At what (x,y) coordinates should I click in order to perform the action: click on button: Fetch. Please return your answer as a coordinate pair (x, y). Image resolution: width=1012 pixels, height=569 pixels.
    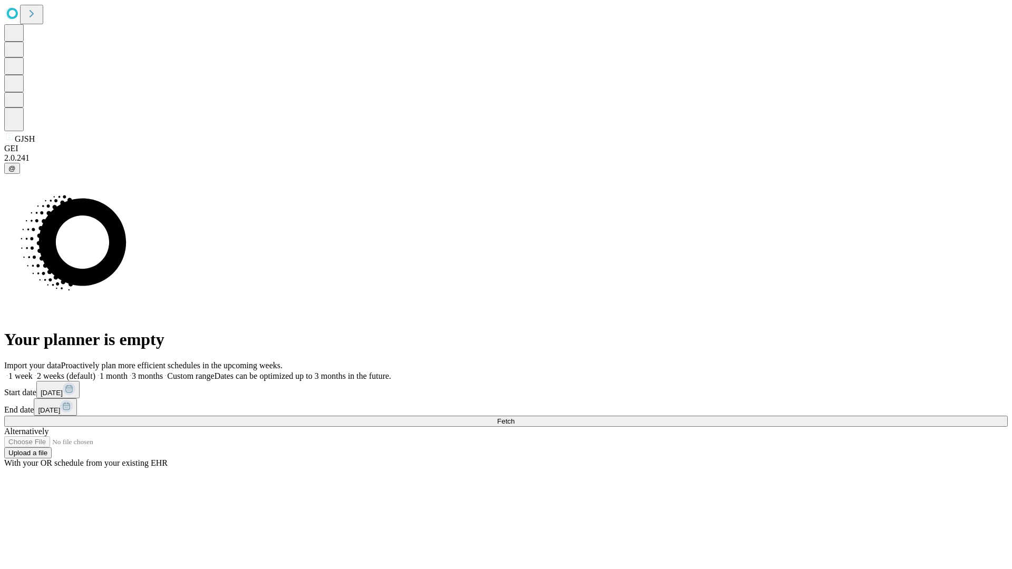
    Looking at the image, I should click on (506, 421).